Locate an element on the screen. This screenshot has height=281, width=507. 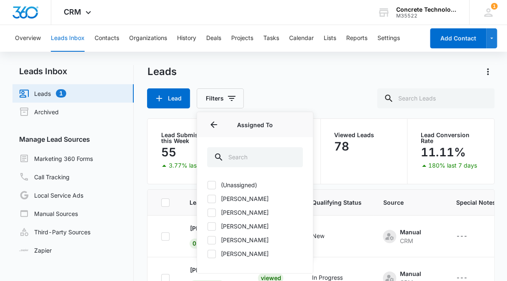
span: CRM is located at coordinates (72, 12).